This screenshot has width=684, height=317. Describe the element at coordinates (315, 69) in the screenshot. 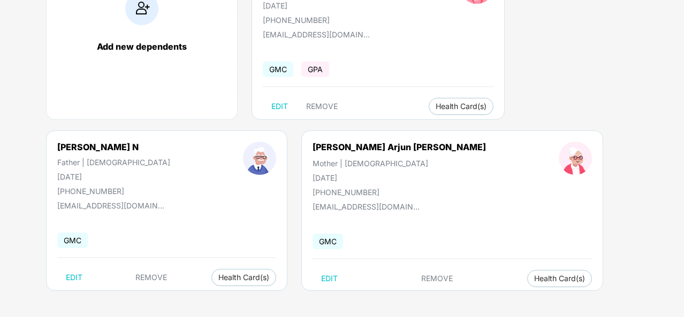

I see `span: GPA` at that location.